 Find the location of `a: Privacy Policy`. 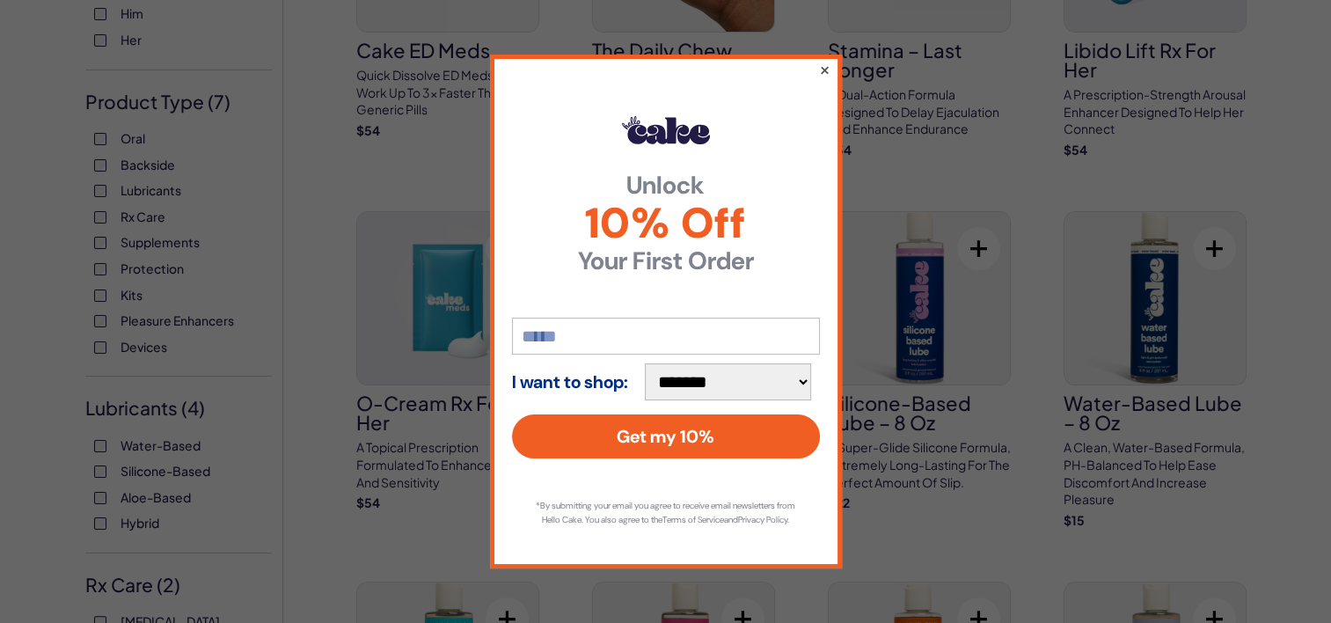

a: Privacy Policy is located at coordinates (762, 519).